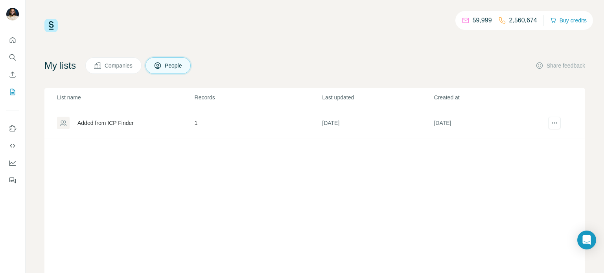 This screenshot has width=604, height=273. Describe the element at coordinates (13, 40) in the screenshot. I see `button: Quick start` at that location.